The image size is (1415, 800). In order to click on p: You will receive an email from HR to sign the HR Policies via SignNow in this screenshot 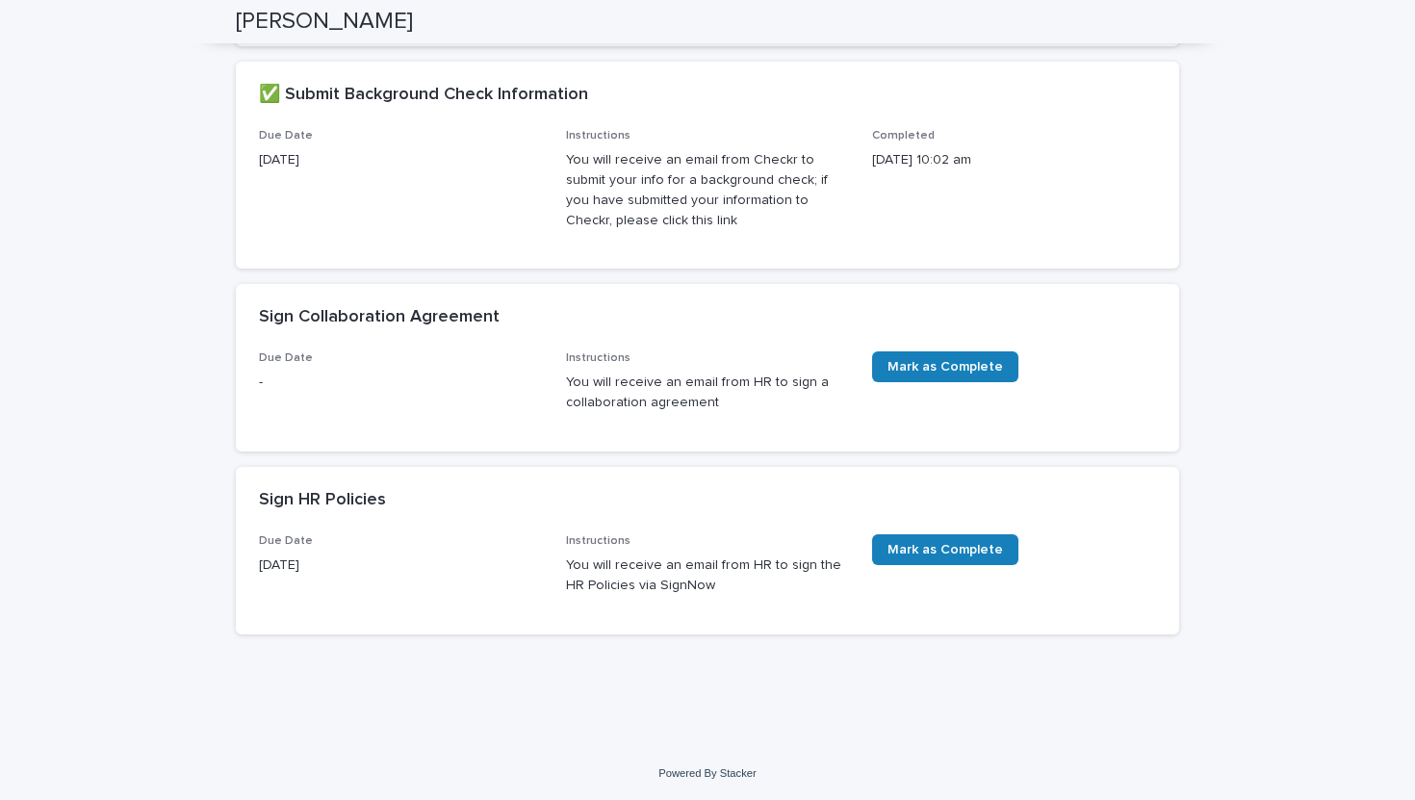, I will do `click(707, 576)`.